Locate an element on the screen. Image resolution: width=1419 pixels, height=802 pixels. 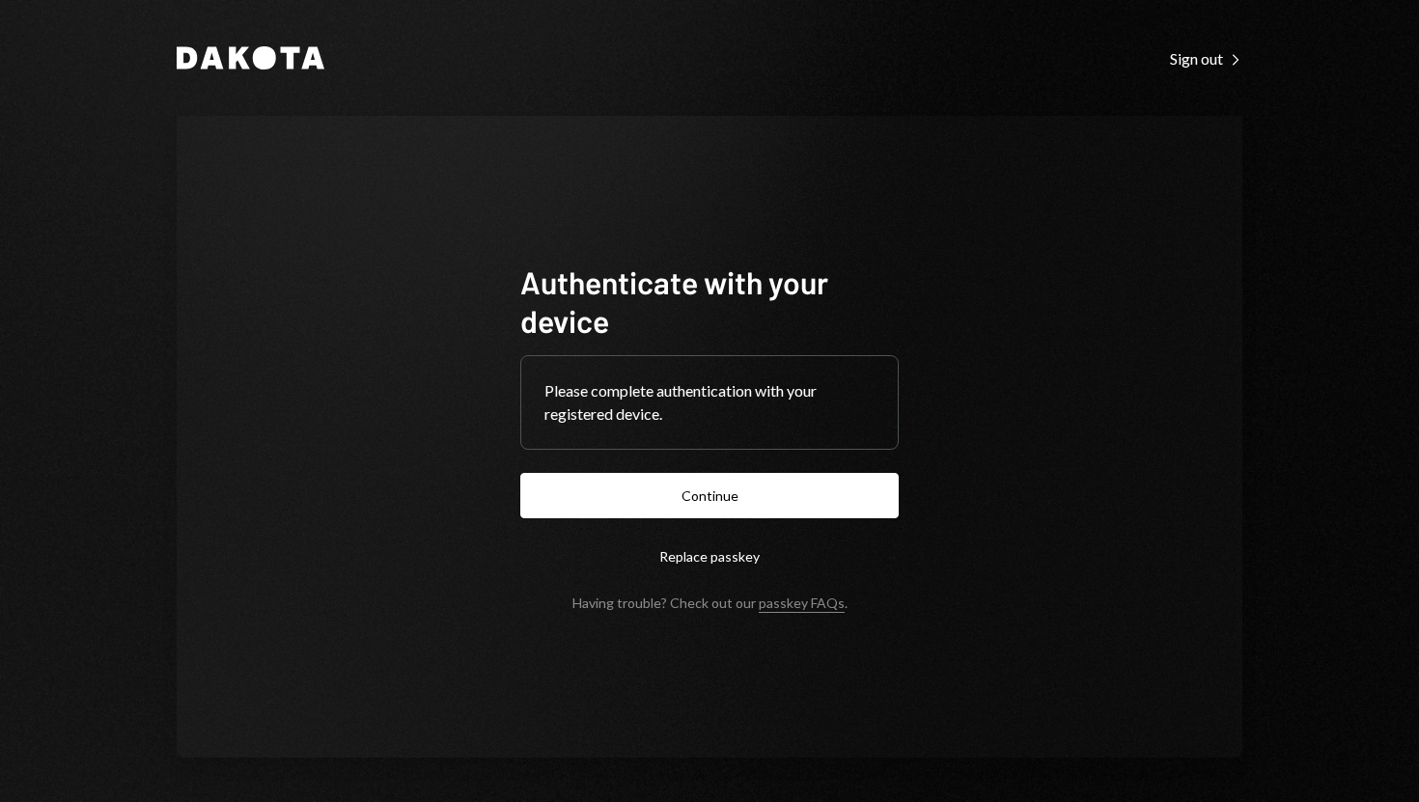
h1: Authenticate with your device is located at coordinates (709, 301).